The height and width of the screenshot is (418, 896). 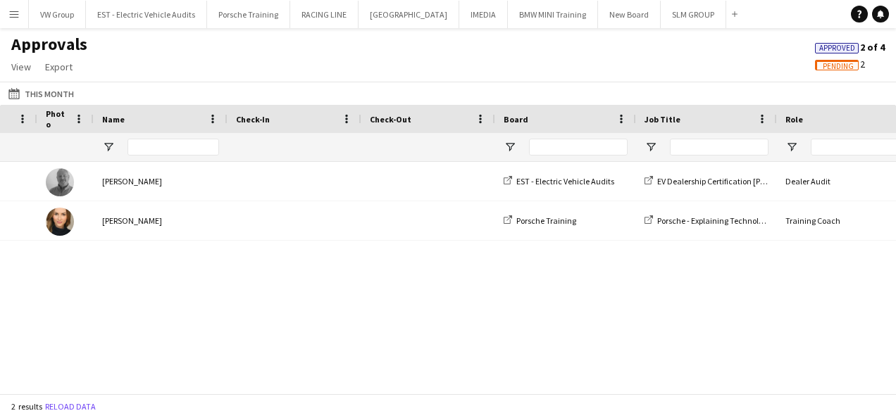 What do you see at coordinates (558, 181) in the screenshot?
I see `a: EST - Electric Vehicle Audits` at bounding box center [558, 181].